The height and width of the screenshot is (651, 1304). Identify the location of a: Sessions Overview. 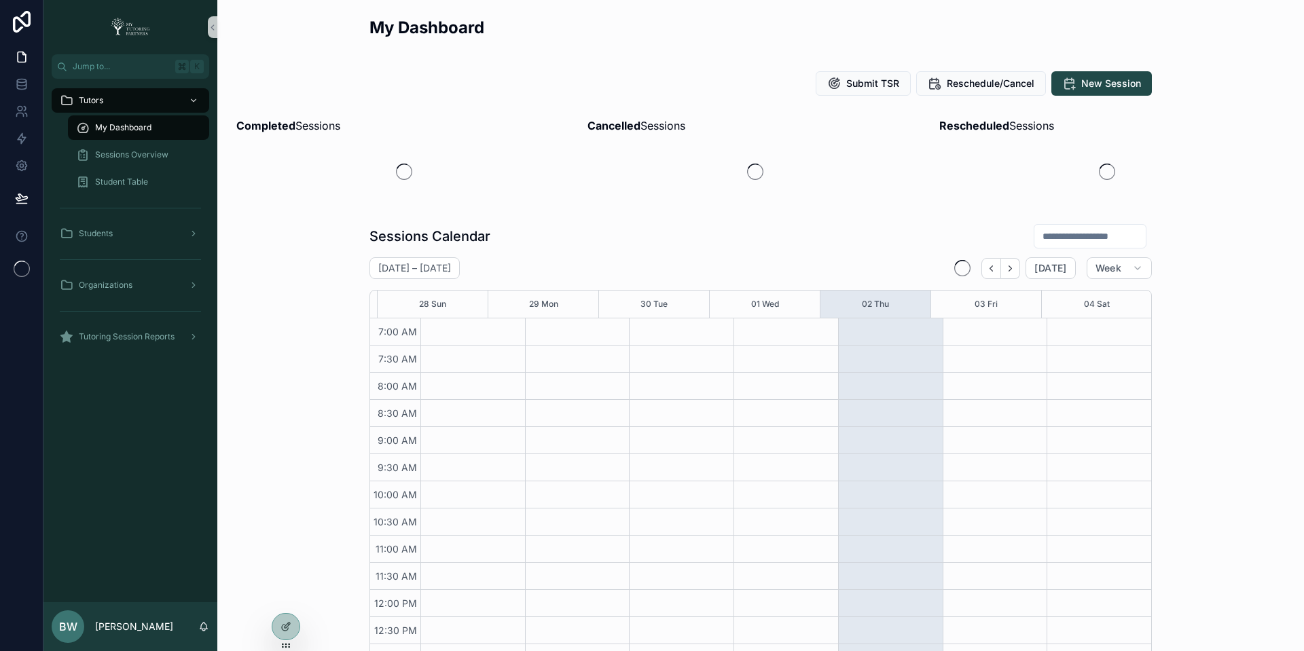
(139, 155).